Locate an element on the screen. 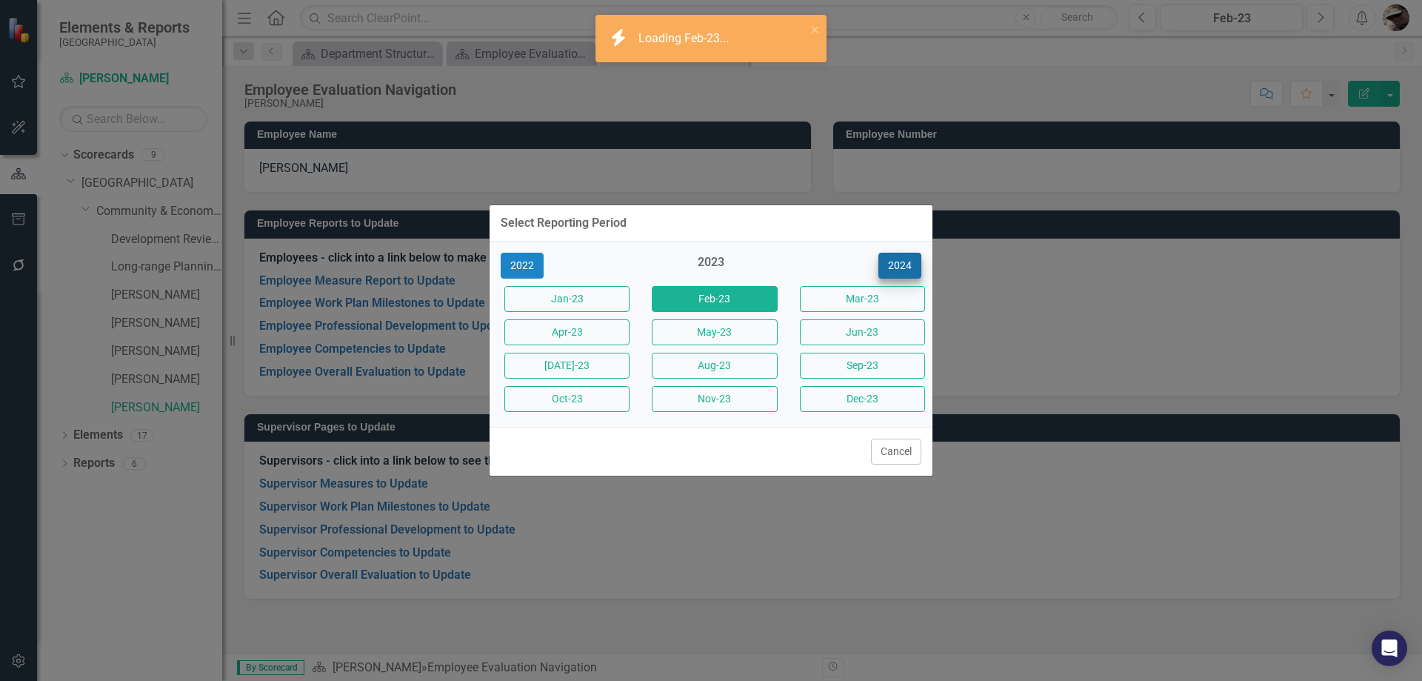  button: Oct-23 is located at coordinates (567, 399).